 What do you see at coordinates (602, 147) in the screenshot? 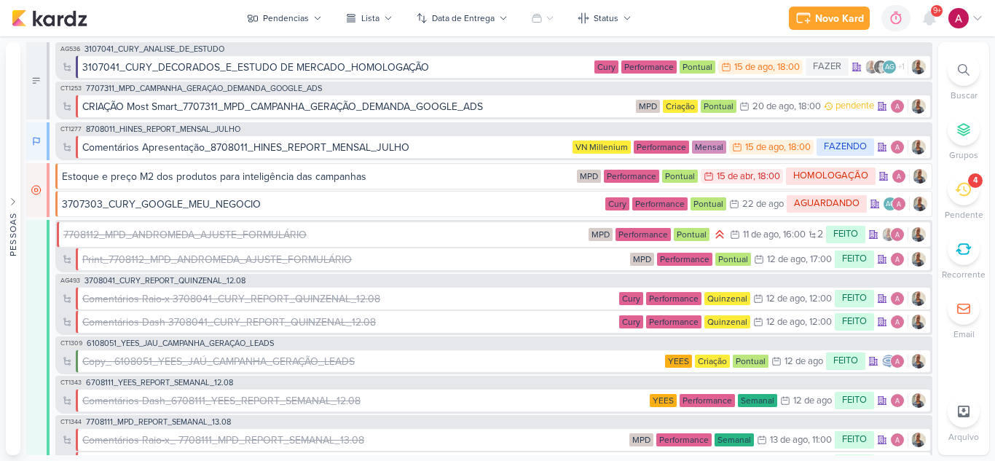
I see `div: VN Millenium` at bounding box center [602, 147].